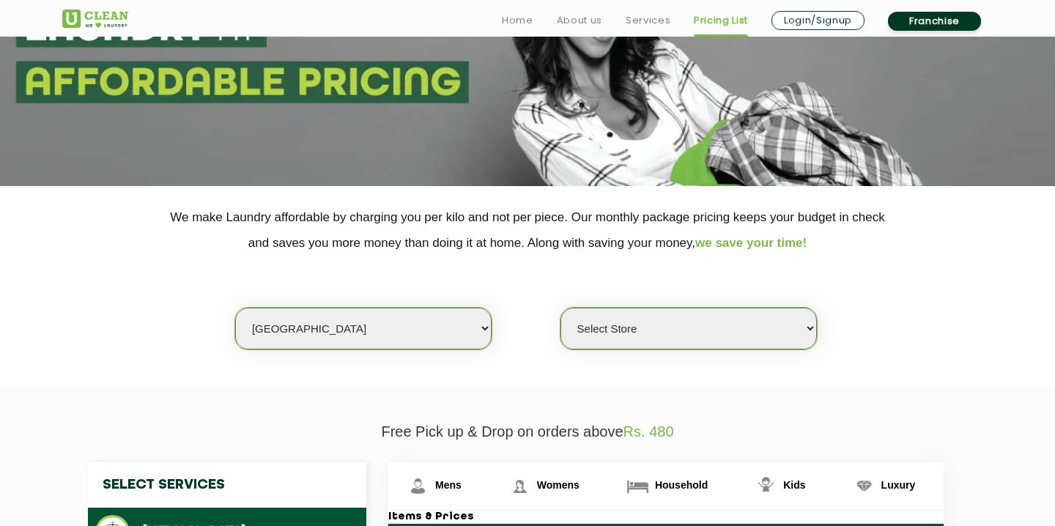 This screenshot has width=1055, height=526. I want to click on a: Services, so click(648, 21).